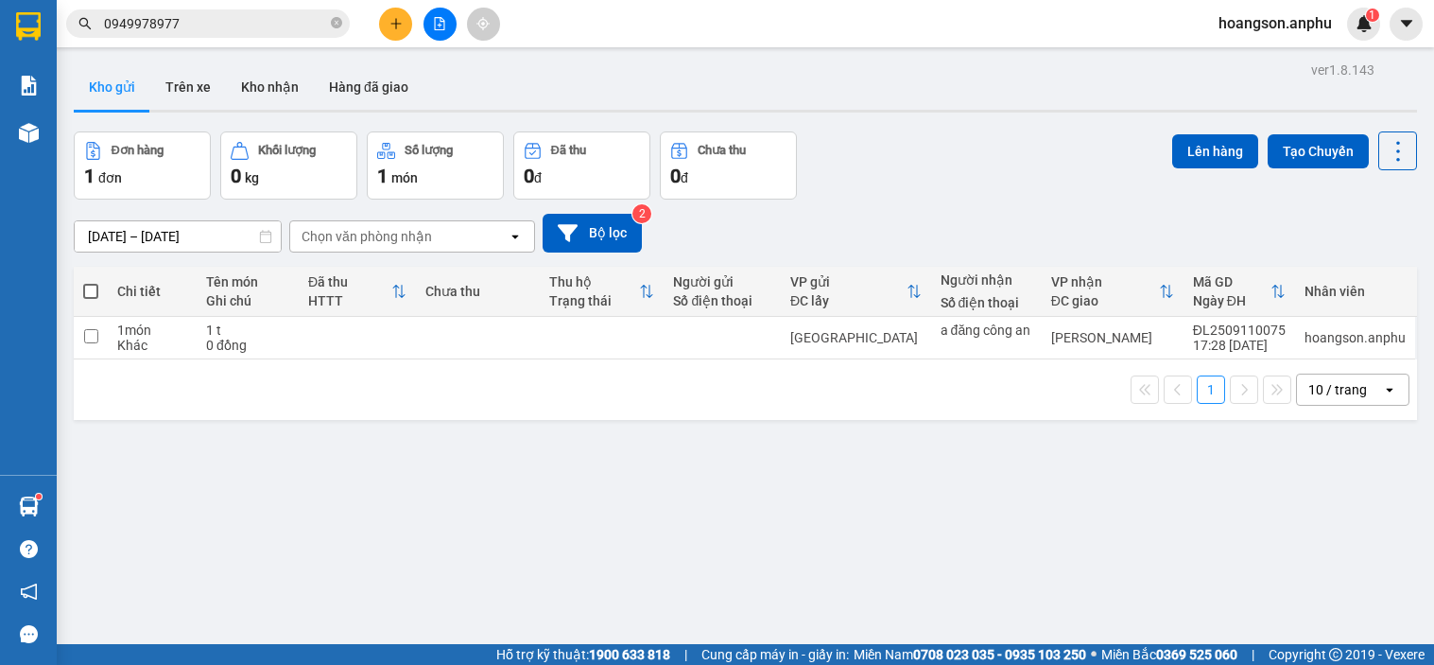  What do you see at coordinates (188, 87) in the screenshot?
I see `button: Trên xe` at bounding box center [188, 87].